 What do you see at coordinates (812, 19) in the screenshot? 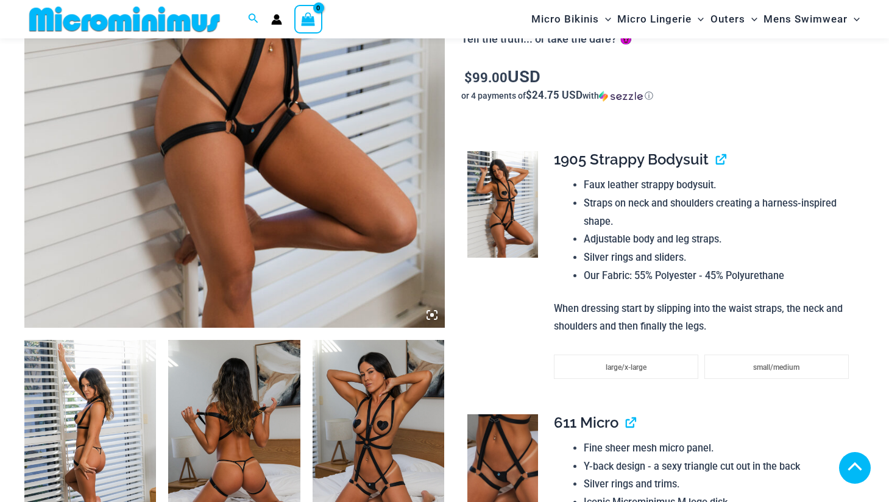
I see `a: Mens SwimwearMenu ToggleMenu Toggle` at bounding box center [812, 19].